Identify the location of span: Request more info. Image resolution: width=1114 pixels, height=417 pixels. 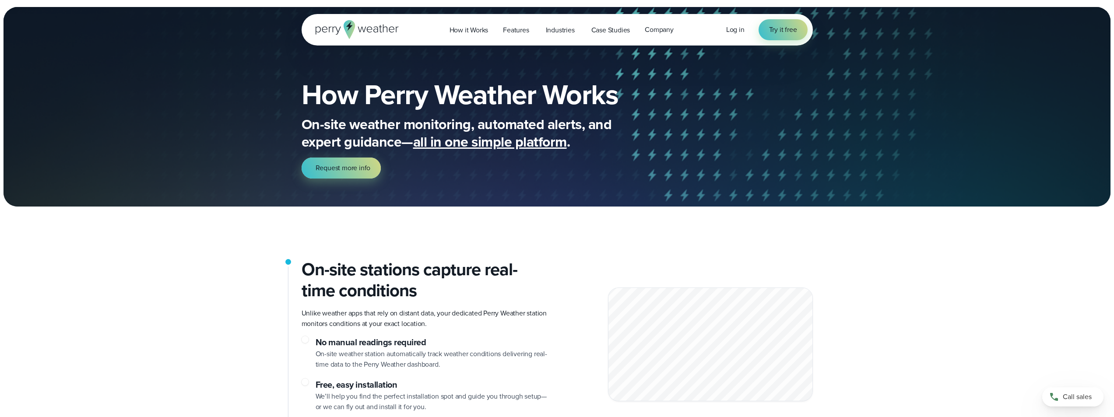
(343, 168).